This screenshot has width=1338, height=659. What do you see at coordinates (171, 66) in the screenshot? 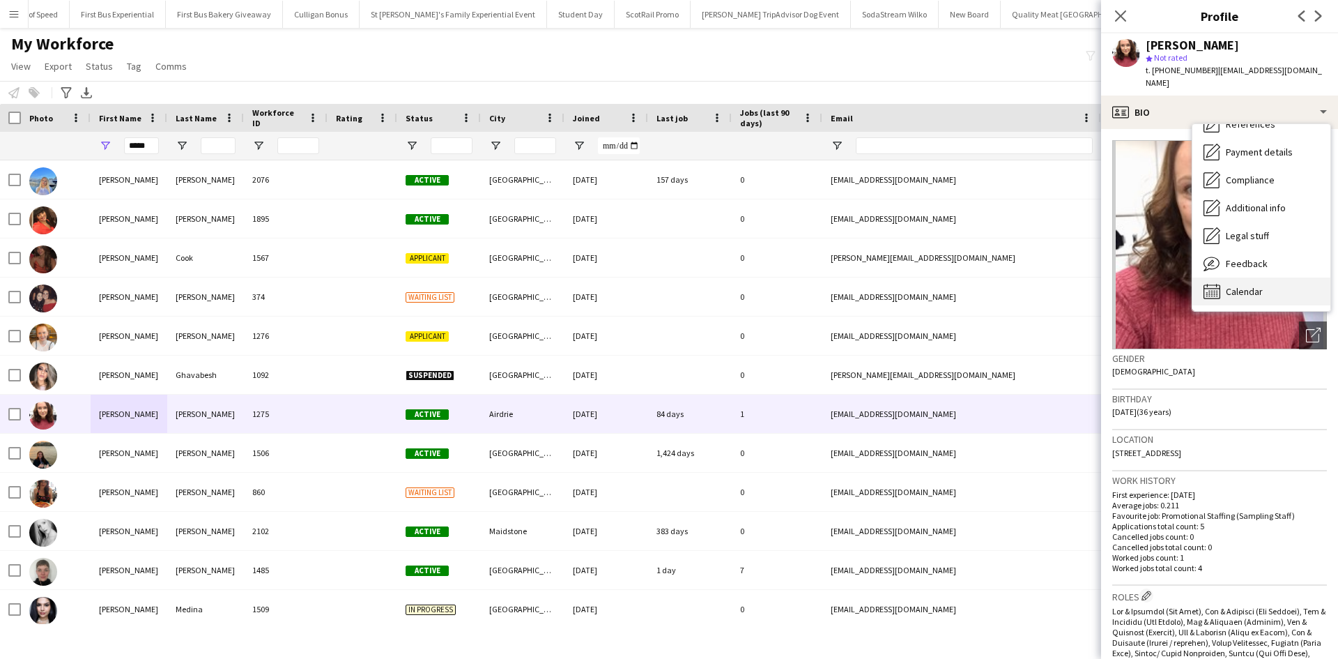
I see `span: Comms` at bounding box center [171, 66].